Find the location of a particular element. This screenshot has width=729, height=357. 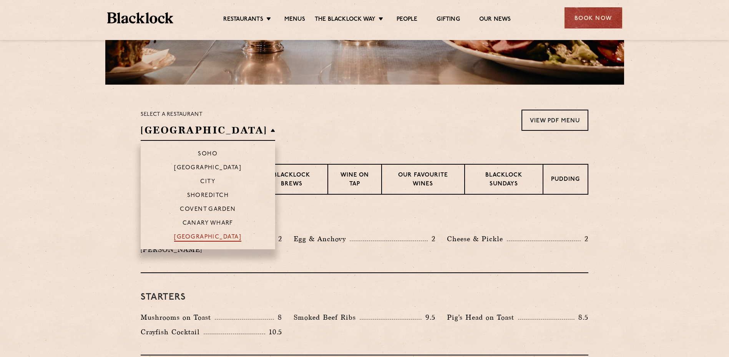

a: Our News is located at coordinates (495, 20).